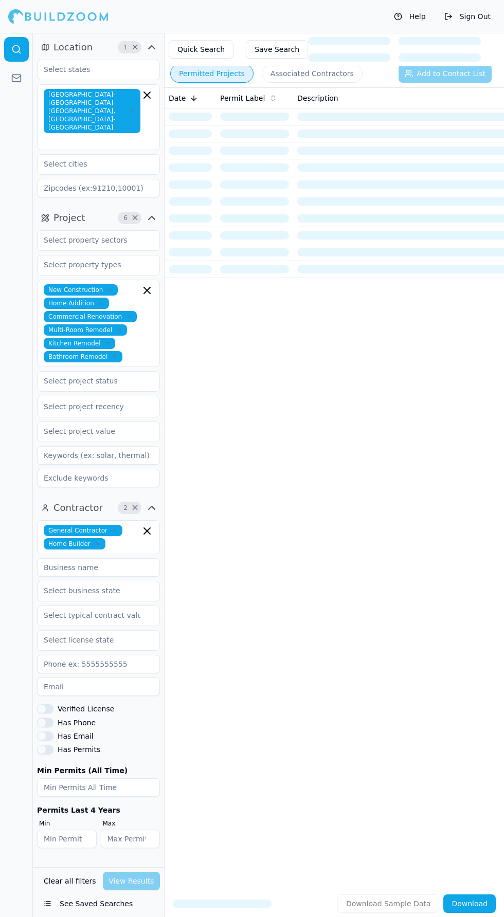  I want to click on input: Keywords (ex: solar, thermal), so click(98, 455).